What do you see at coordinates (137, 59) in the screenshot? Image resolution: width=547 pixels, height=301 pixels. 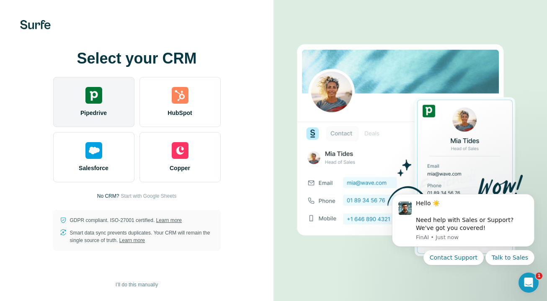 I see `h1: Select your CRM` at bounding box center [137, 59].